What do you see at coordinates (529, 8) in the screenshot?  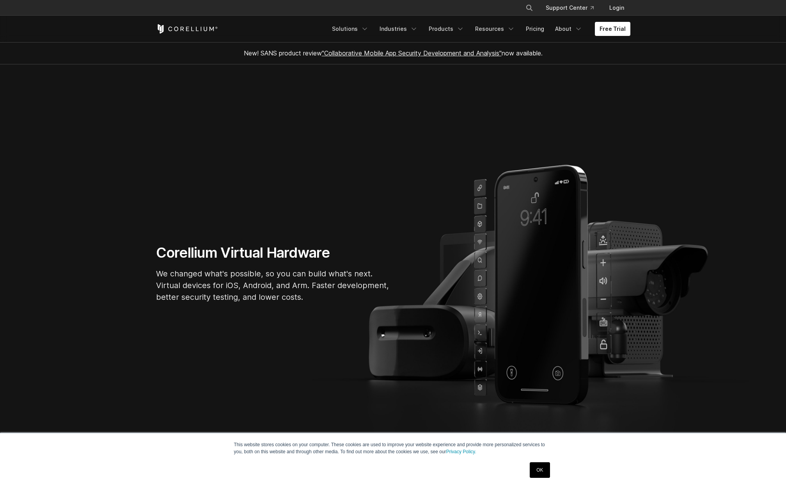 I see `button: Search` at bounding box center [529, 8].